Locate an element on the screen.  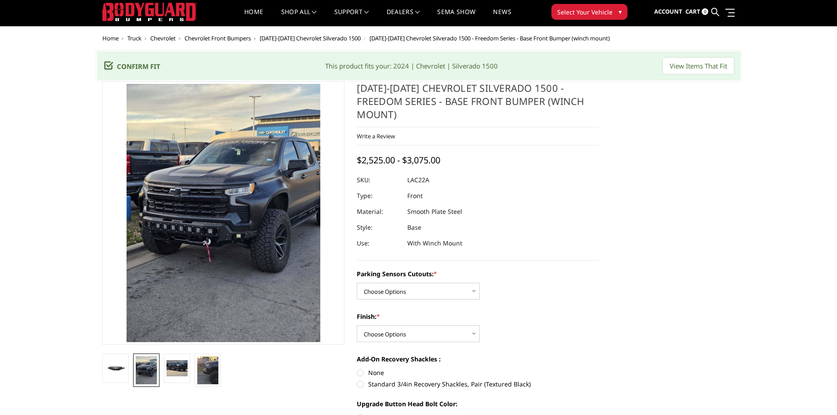
a: 2022-2025 Chevrolet Silverado 1500 - Freedom Series - Base Front Bumper (winch mount) is located at coordinates (224, 213).